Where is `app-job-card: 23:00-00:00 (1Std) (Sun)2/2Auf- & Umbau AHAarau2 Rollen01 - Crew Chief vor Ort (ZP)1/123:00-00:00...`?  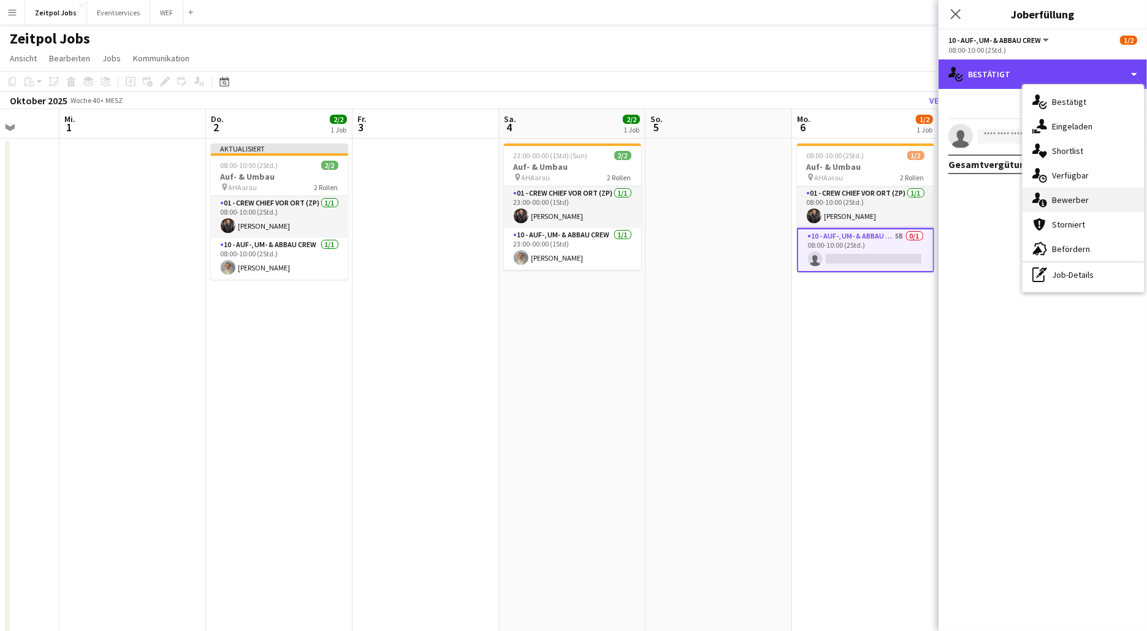 app-job-card: 23:00-00:00 (1Std) (Sun)2/2Auf- & Umbau AHAarau2 Rollen01 - Crew Chief vor Ort (ZP)1/123:00-00:00... is located at coordinates (573, 207).